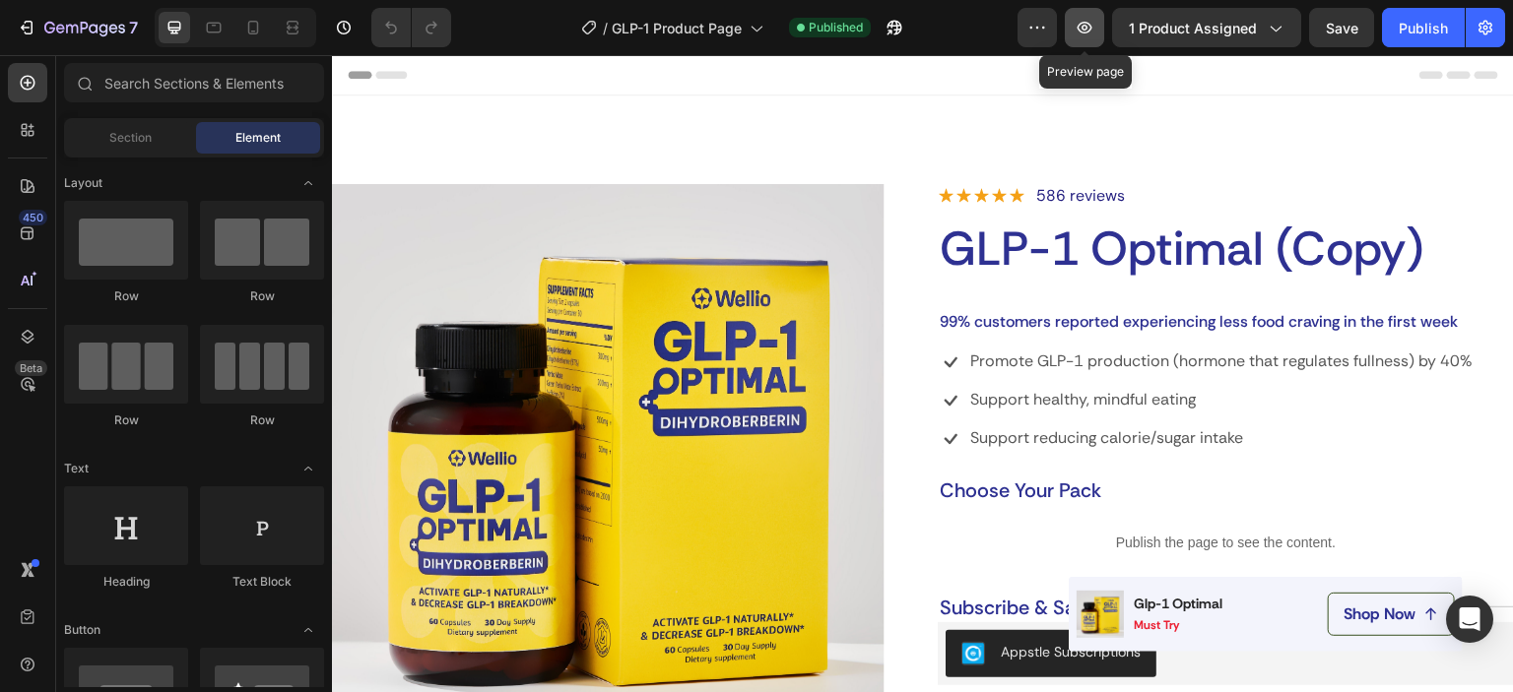 The width and height of the screenshot is (1513, 692). What do you see at coordinates (893, 435) in the screenshot?
I see `h2: Choose Your Pack` at bounding box center [893, 435].